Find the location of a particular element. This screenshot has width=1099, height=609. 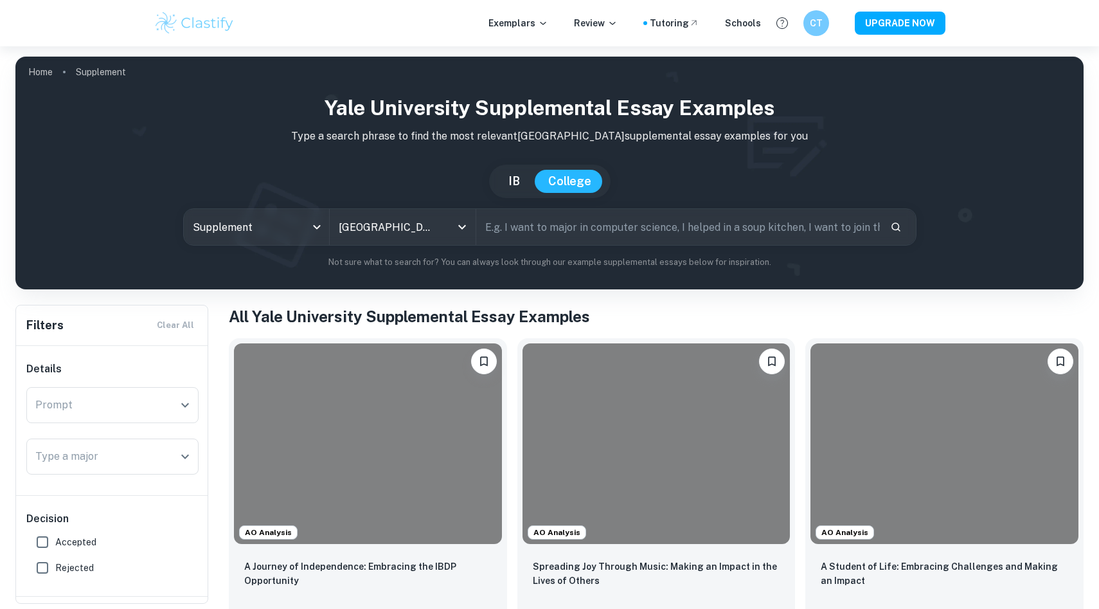

h6: Decision is located at coordinates (112, 519).